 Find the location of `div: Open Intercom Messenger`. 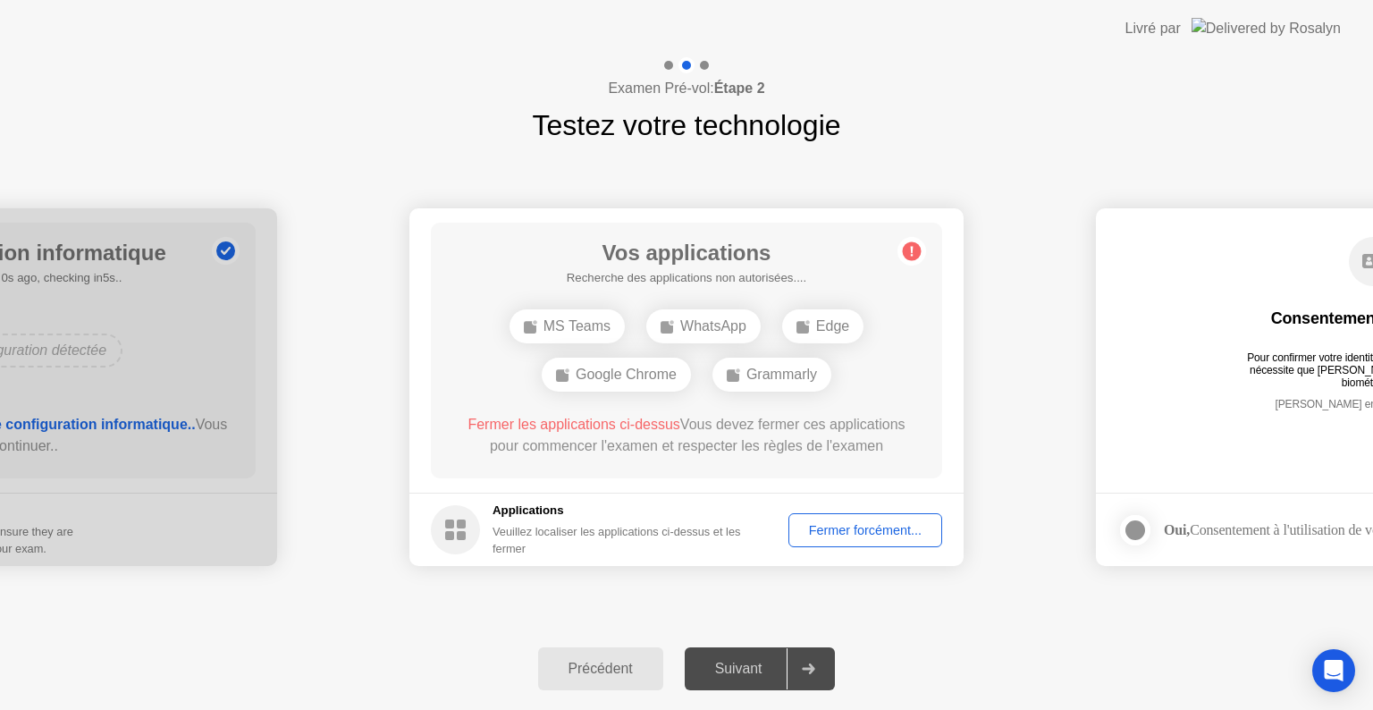

div: Open Intercom Messenger is located at coordinates (1333, 670).